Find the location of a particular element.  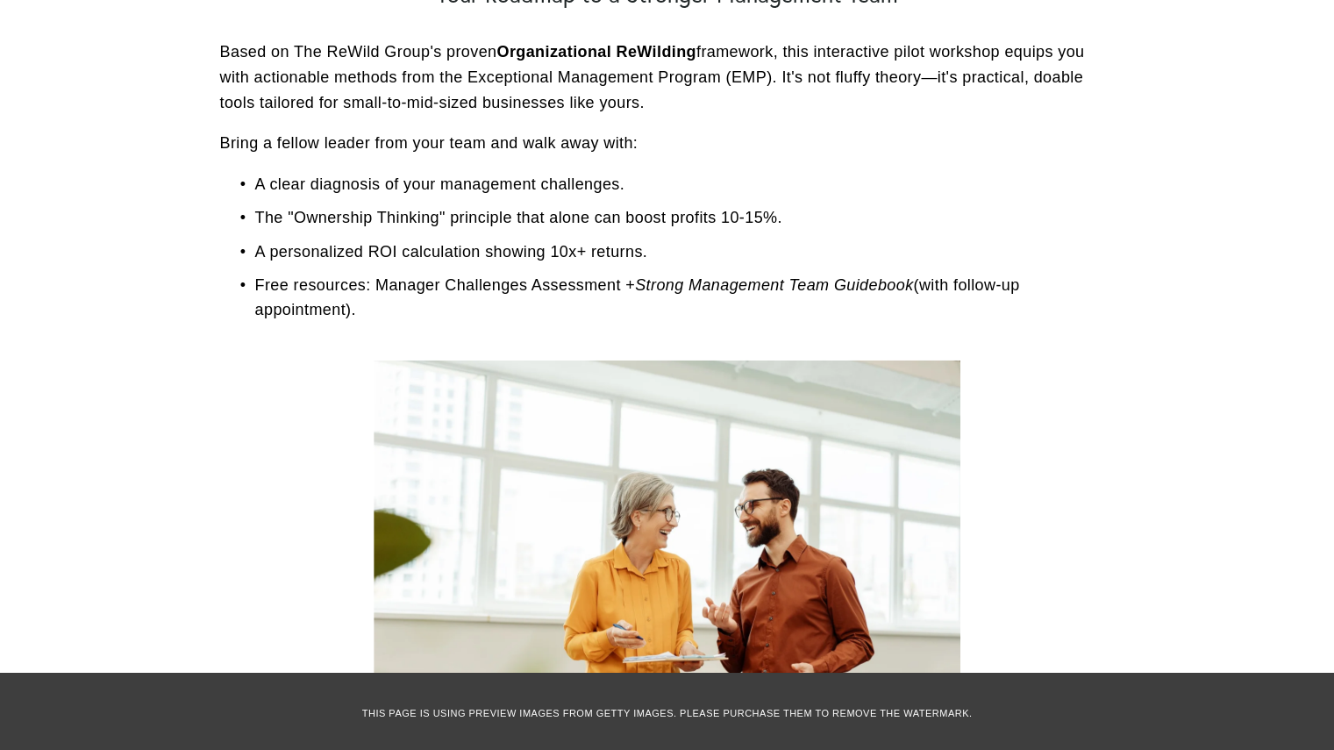

span: This page is using preview images from Getty Images. Please purchase them to remove the watermark. is located at coordinates (668, 713).